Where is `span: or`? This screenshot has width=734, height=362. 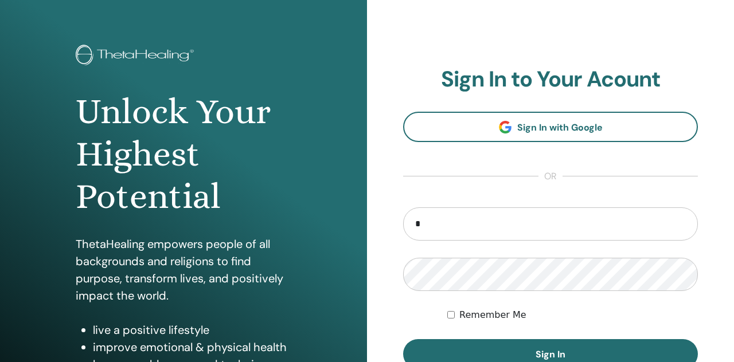
span: or is located at coordinates (550, 177).